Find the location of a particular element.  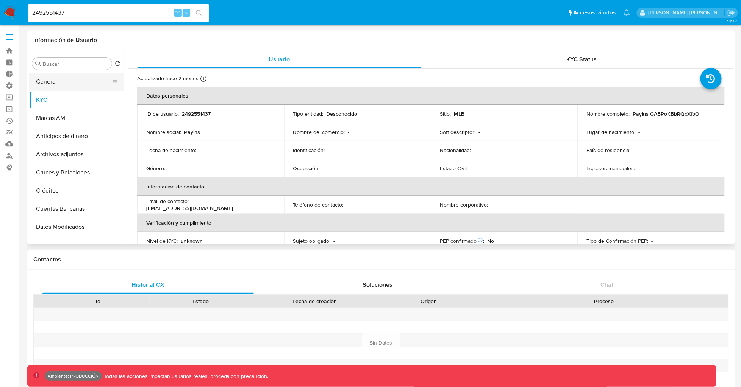

p: Actualizado hace 2 meses is located at coordinates (168, 78).